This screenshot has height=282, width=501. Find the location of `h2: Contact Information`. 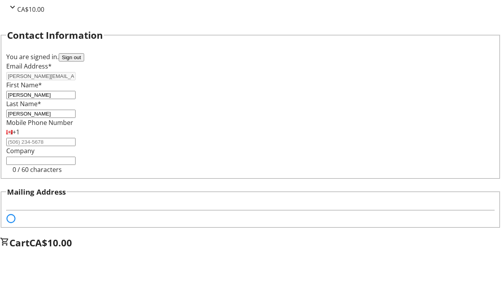

h2: Contact Information is located at coordinates (55, 35).